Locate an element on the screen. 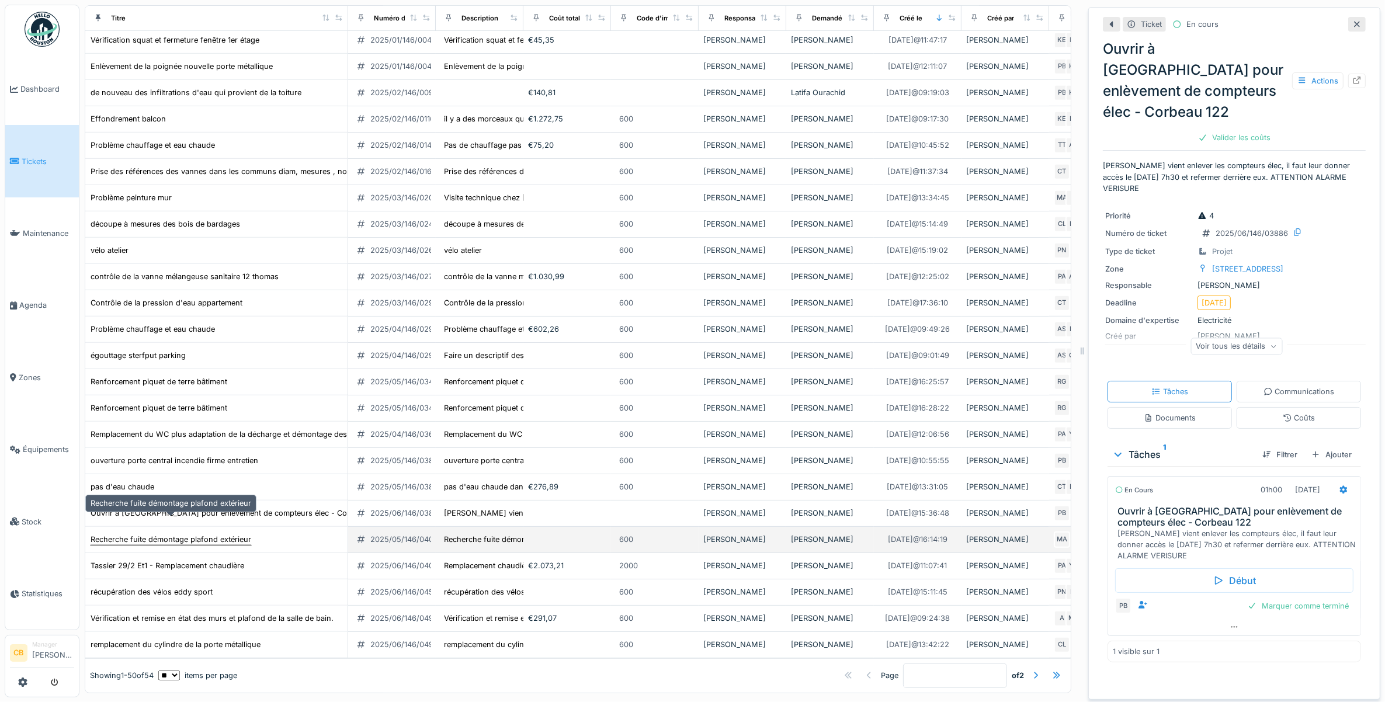  div: 2025/03/146/02724 is located at coordinates (406, 276).